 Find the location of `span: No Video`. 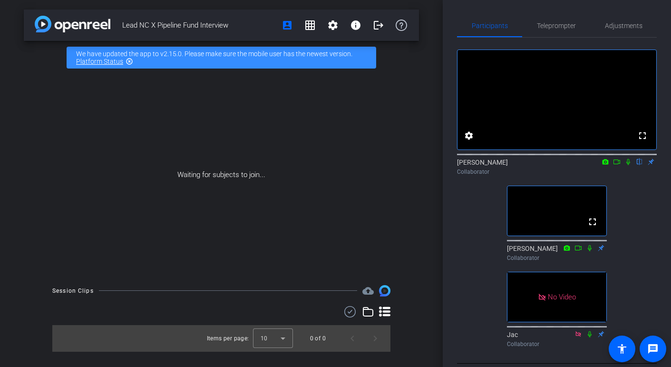

span: No Video is located at coordinates (562, 296).